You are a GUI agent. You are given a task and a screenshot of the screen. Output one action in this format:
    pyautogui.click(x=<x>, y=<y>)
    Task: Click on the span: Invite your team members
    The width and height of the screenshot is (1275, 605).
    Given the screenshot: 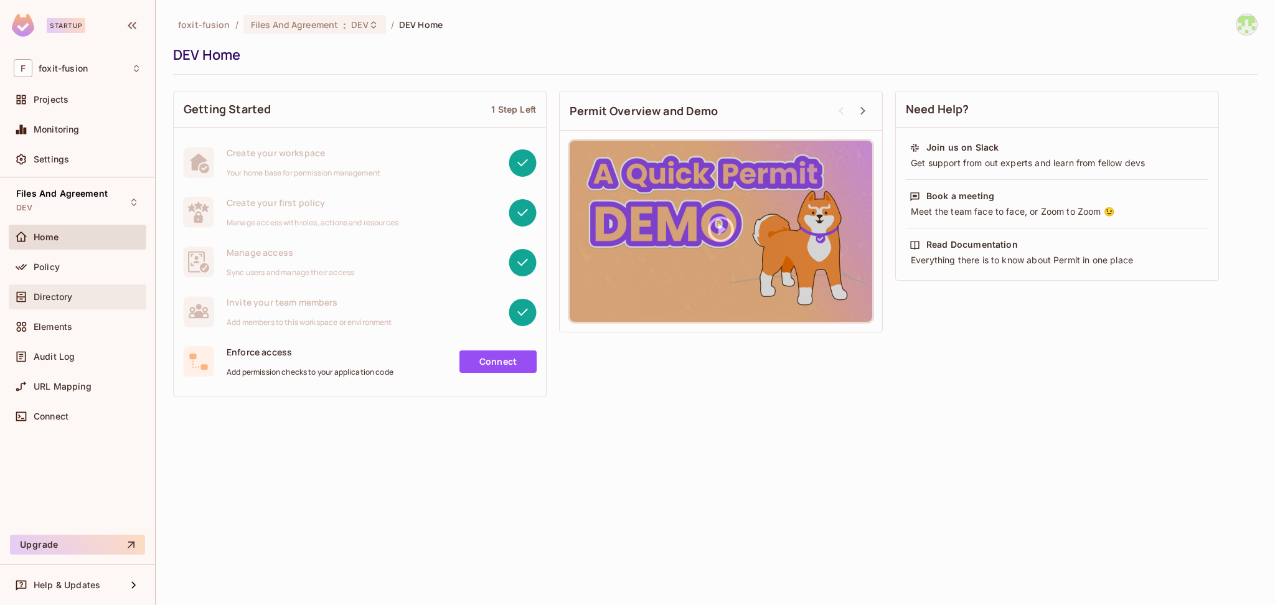 What is the action you would take?
    pyautogui.click(x=310, y=302)
    